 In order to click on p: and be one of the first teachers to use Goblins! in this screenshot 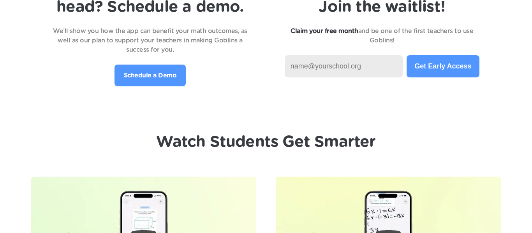, I will do `click(382, 36)`.